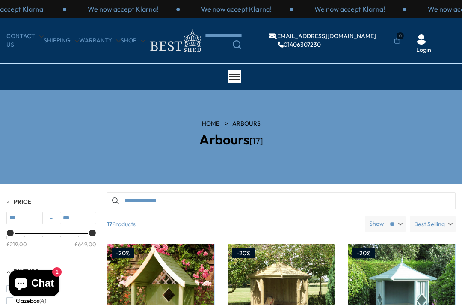  I want to click on div: 1 / 3, so click(236, 9).